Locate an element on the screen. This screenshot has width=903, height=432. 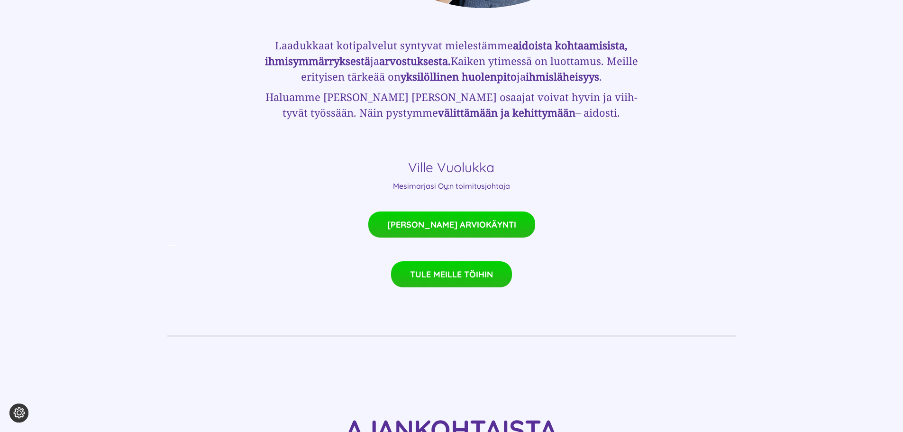
strong: arvos­tuksesta. is located at coordinates (415, 61).